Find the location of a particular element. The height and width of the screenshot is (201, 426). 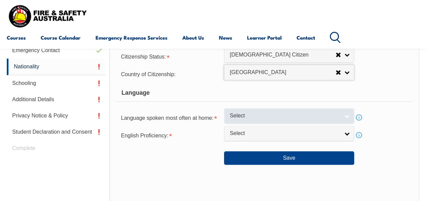

a: News is located at coordinates (225, 38).